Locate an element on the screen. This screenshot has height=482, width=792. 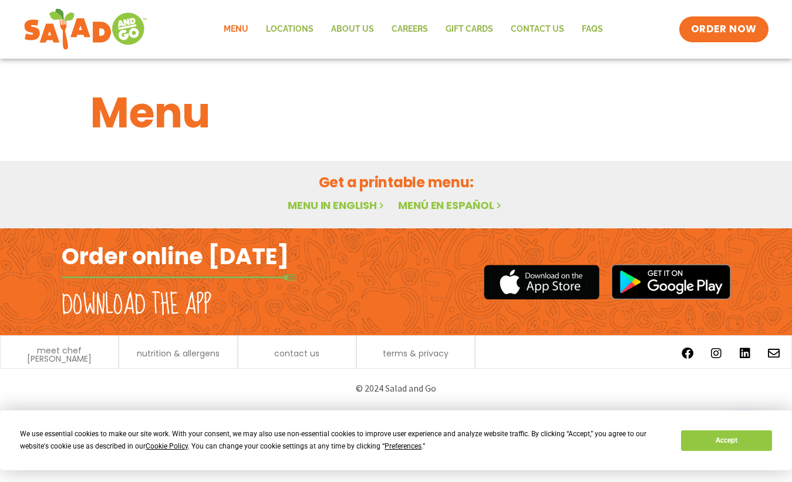
span: contact us is located at coordinates (296, 353).